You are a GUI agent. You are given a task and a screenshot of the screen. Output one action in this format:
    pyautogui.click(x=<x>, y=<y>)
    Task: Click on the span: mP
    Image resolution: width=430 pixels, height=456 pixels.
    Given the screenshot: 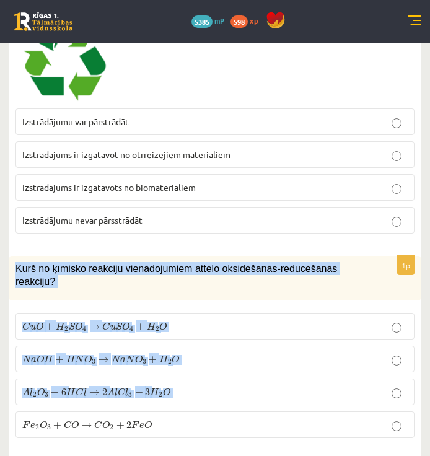 What is the action you would take?
    pyautogui.click(x=219, y=20)
    